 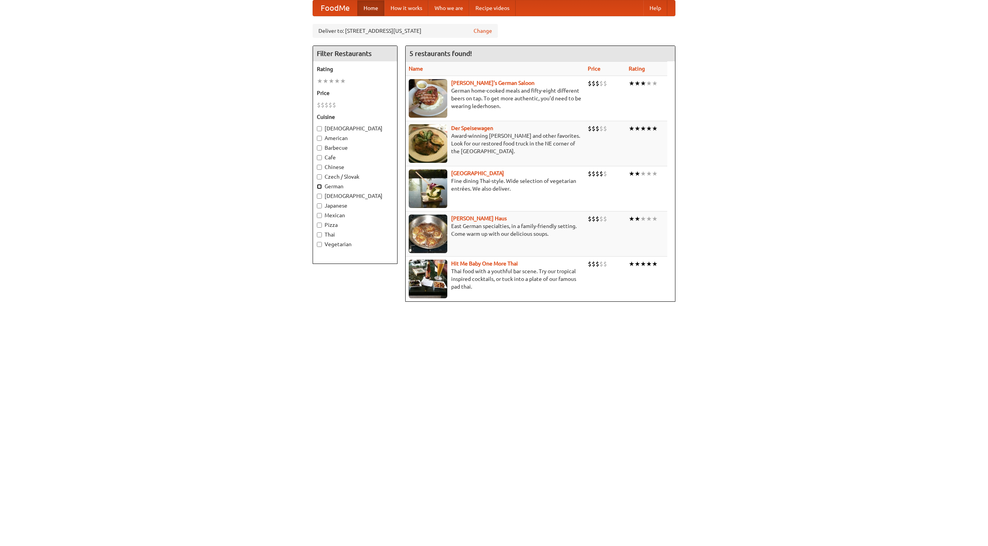 I want to click on a: Change, so click(x=483, y=31).